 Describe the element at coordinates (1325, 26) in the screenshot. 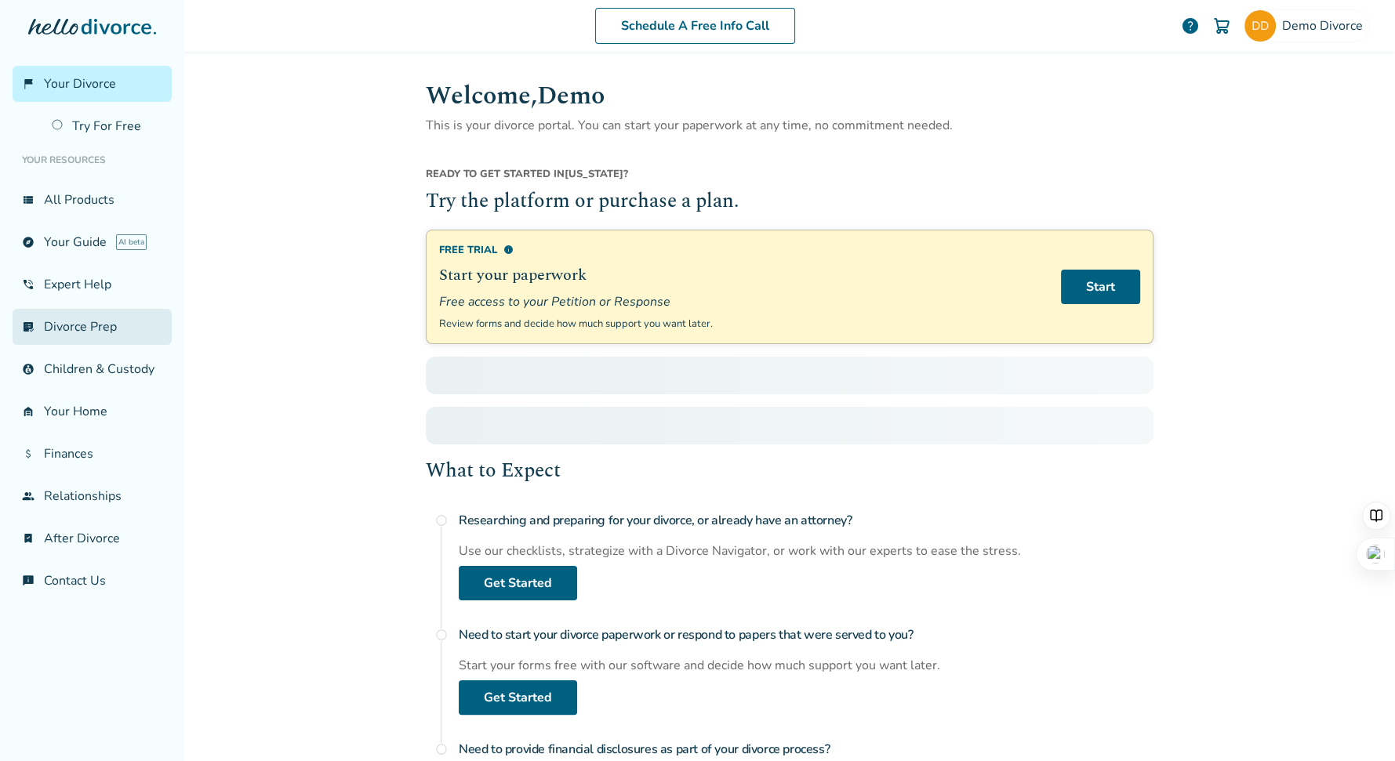

I see `span: Demo Divorce` at that location.